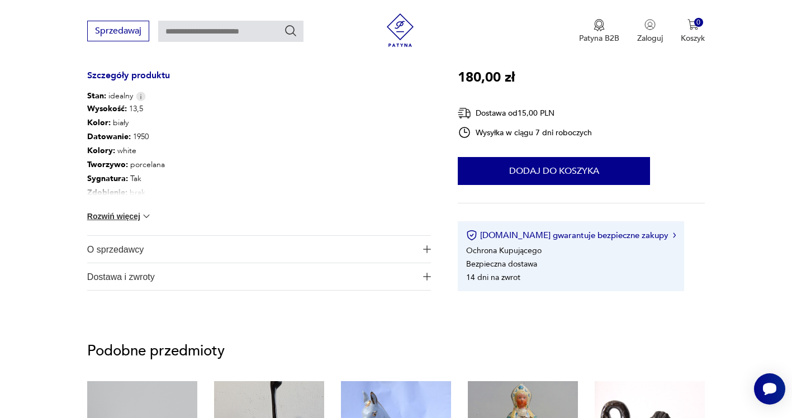 The height and width of the screenshot is (418, 792). Describe the element at coordinates (692, 31) in the screenshot. I see `button: 0Koszyk` at that location.